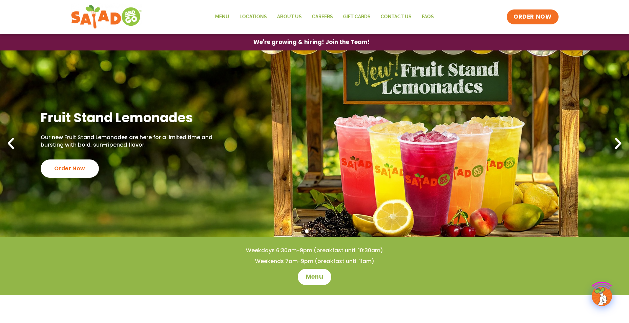  What do you see at coordinates (138, 118) in the screenshot?
I see `h2: Fruit Stand Lemonades` at bounding box center [138, 118].